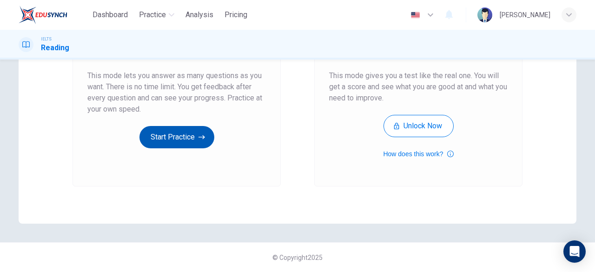 Image resolution: width=595 pixels, height=272 pixels. What do you see at coordinates (177, 137) in the screenshot?
I see `button: Start Practice` at bounding box center [177, 137].